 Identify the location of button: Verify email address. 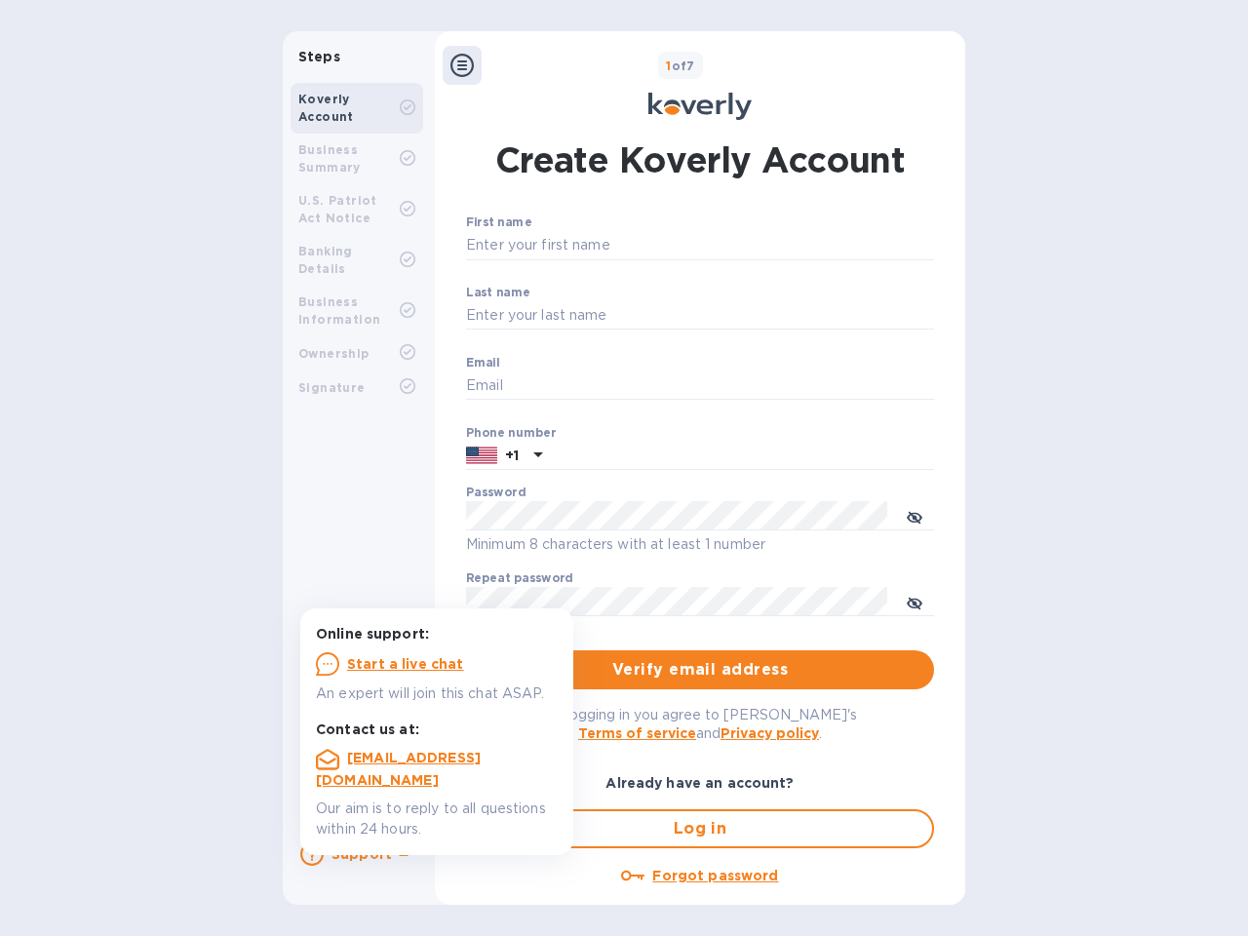
(700, 670).